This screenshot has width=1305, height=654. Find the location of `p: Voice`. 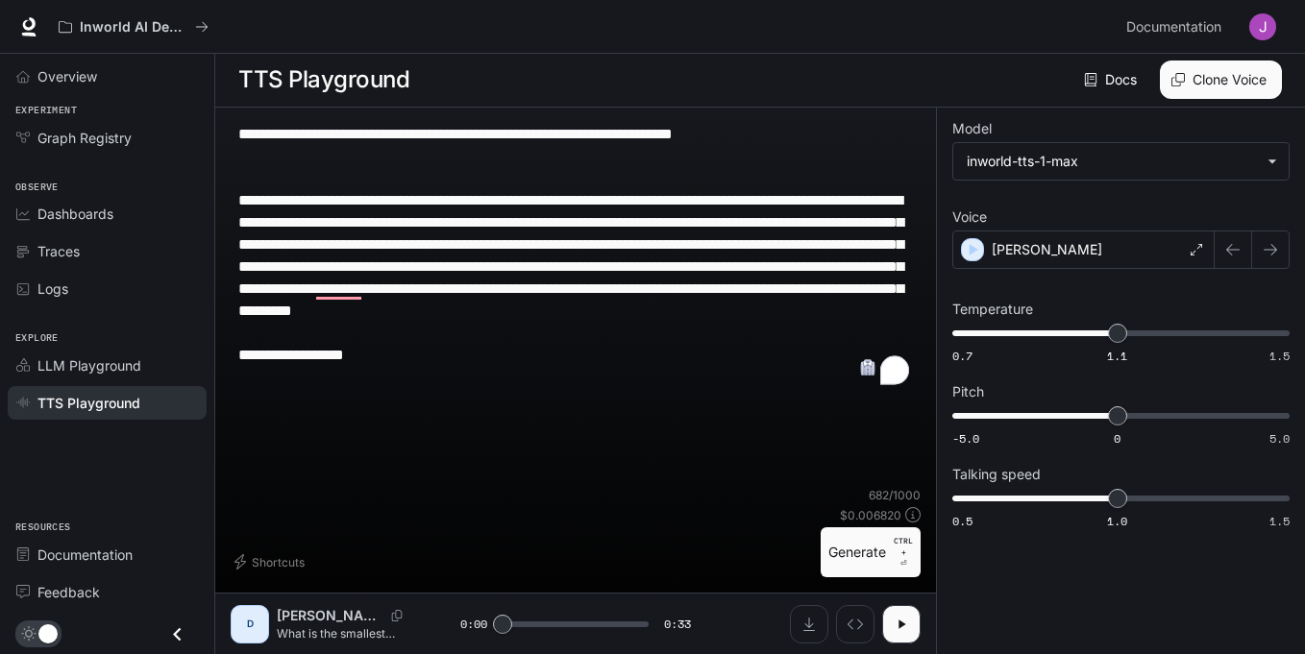

p: Voice is located at coordinates (969, 217).